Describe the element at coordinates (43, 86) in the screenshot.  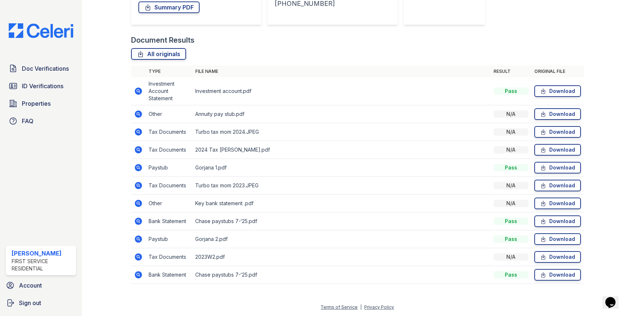
I see `span: ID Verifications` at that location.